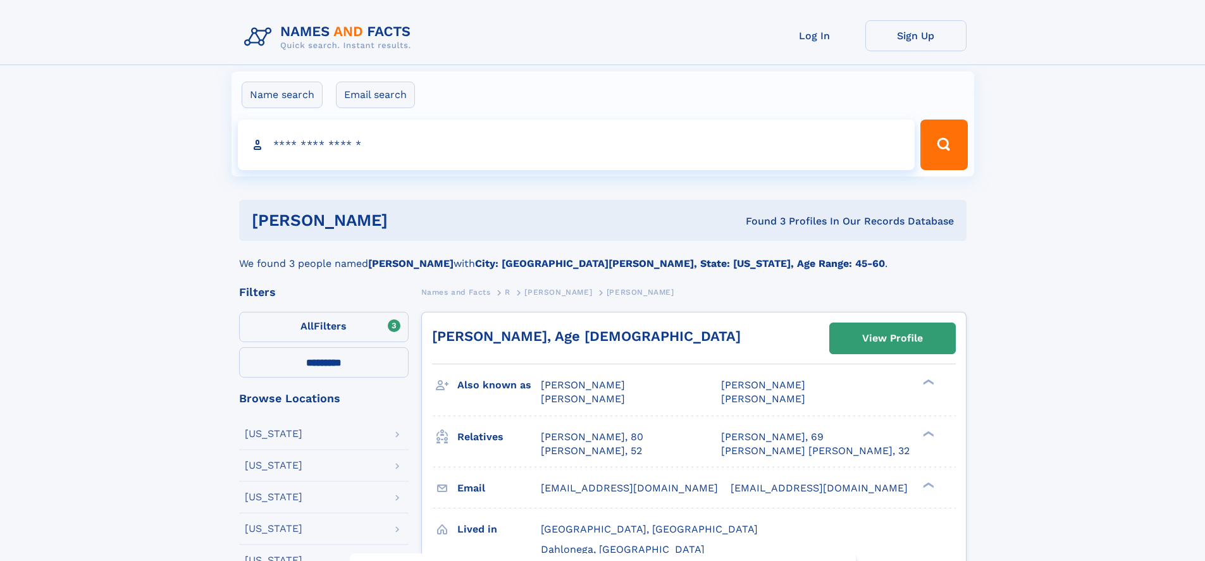  Describe the element at coordinates (576, 145) in the screenshot. I see `input: search input` at that location.